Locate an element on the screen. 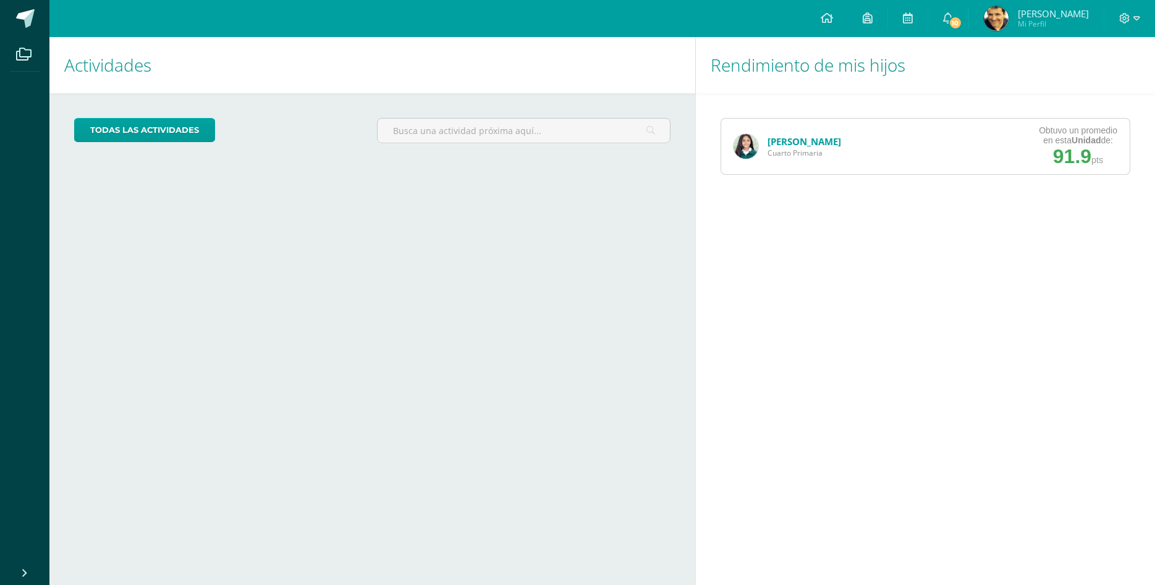 Image resolution: width=1155 pixels, height=585 pixels. input: Busca una actividad próxima aquí... is located at coordinates (523, 130).